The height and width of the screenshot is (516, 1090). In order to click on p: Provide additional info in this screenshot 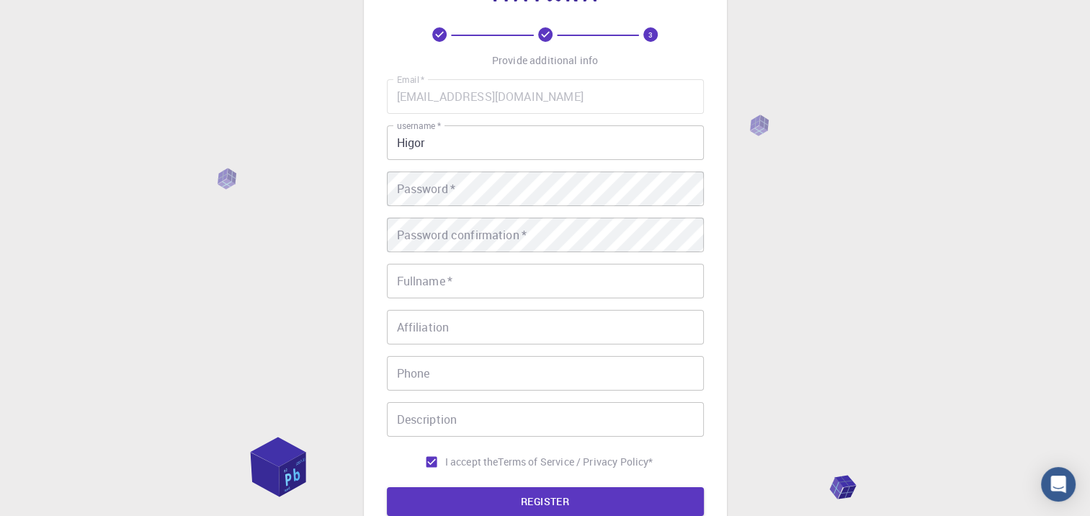, I will do `click(545, 61)`.